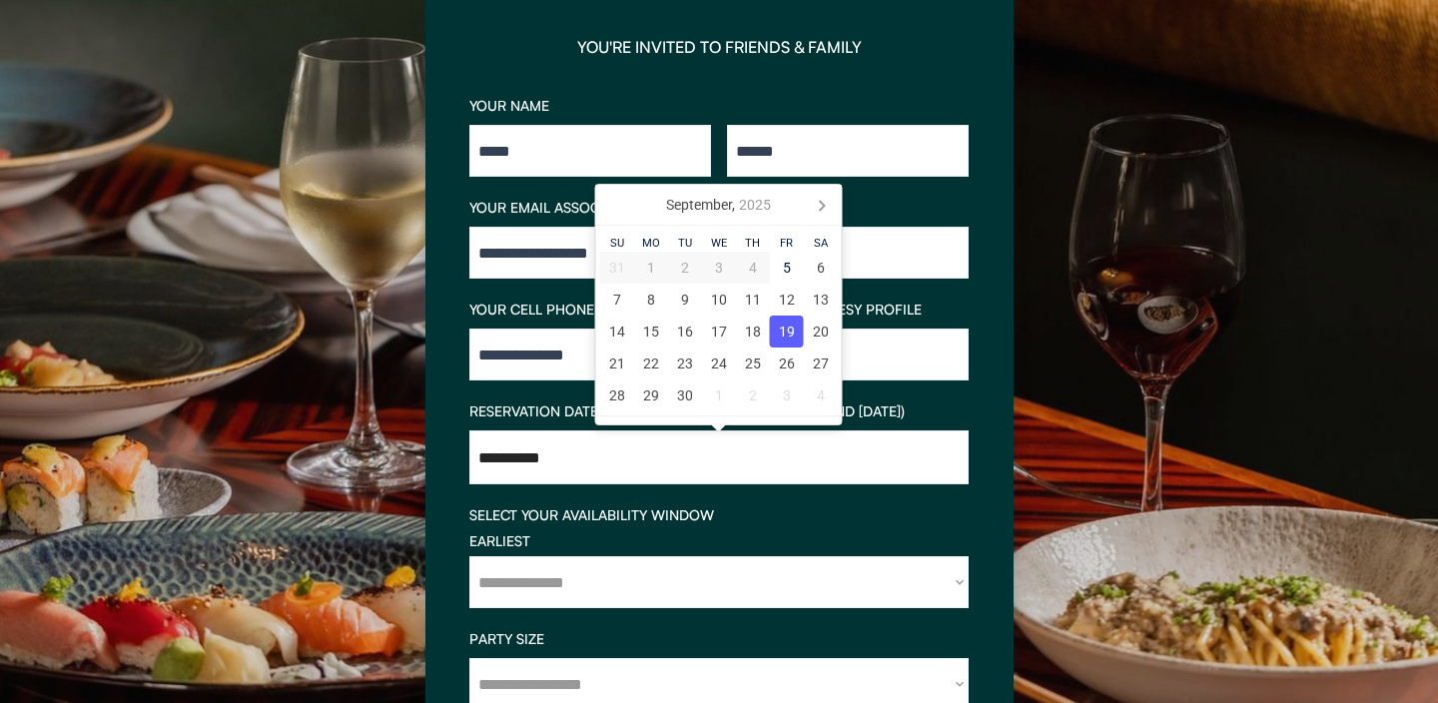  What do you see at coordinates (753, 364) in the screenshot?
I see `div: 25` at bounding box center [753, 364].